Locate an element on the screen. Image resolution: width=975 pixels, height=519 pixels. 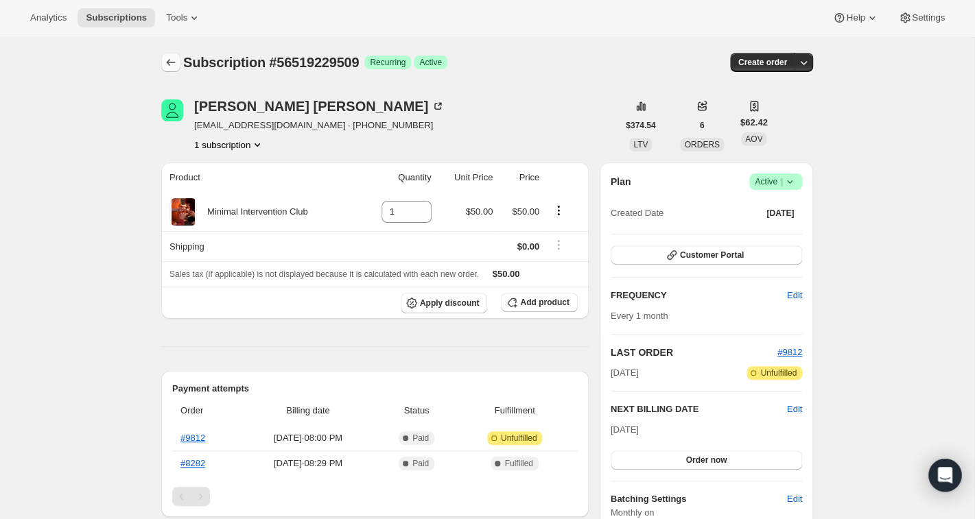
img: product img is located at coordinates (183, 212).